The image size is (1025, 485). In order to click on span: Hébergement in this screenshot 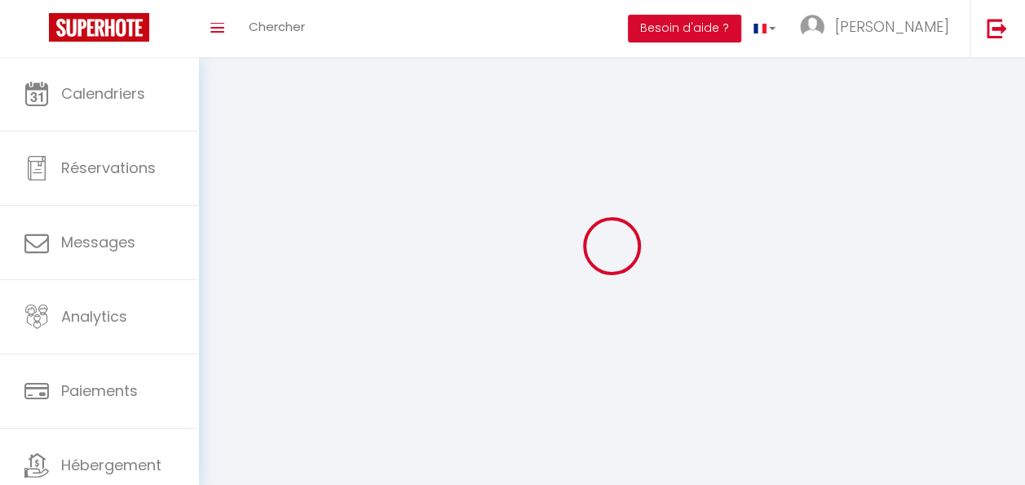, I will do `click(111, 464)`.